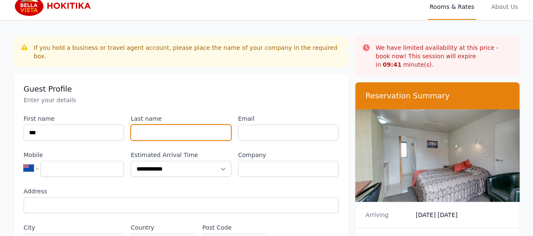  Describe the element at coordinates (444, 56) in the screenshot. I see `p: We have limited availability at this price - book now! This session will expire in minute(s).` at that location.